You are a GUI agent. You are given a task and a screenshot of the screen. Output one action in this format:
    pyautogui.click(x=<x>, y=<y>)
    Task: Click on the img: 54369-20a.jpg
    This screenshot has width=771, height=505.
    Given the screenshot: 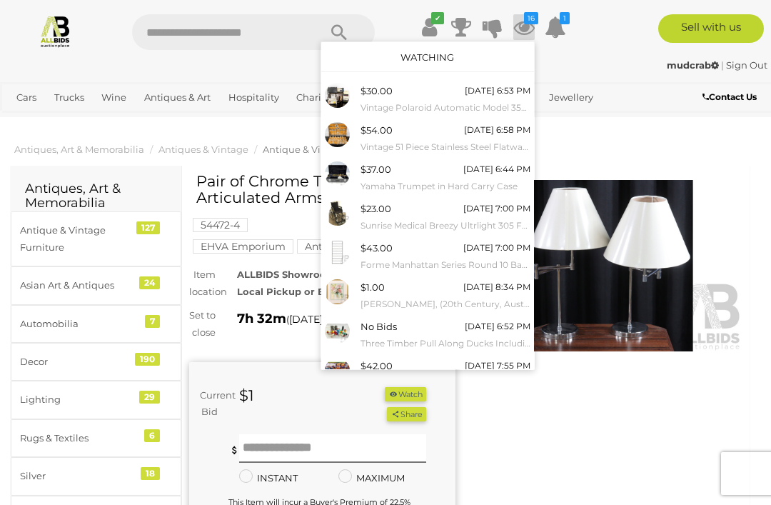 What is the action you would take?
    pyautogui.click(x=337, y=291)
    